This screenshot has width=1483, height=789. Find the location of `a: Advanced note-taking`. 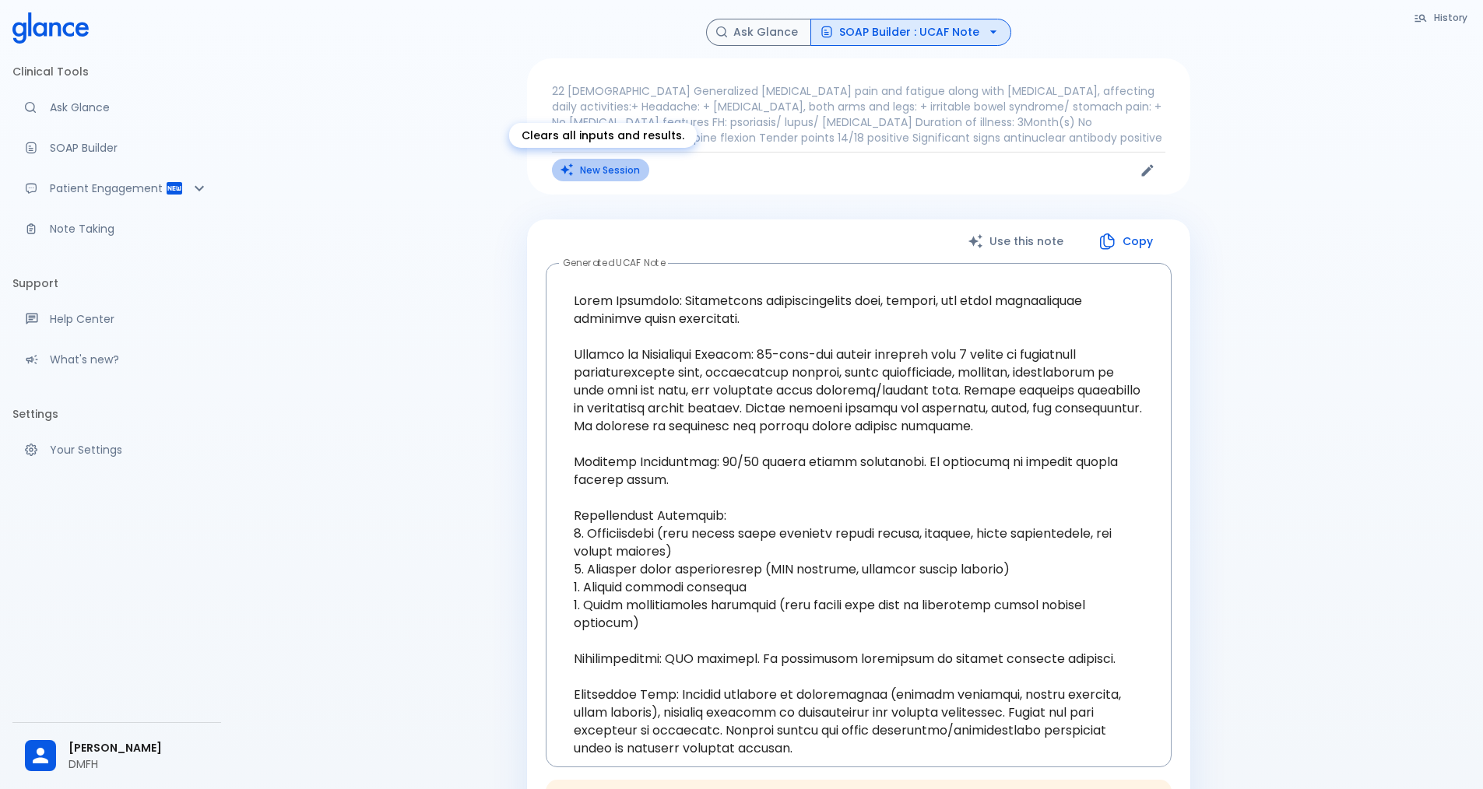

a: Advanced note-taking is located at coordinates (117, 229).